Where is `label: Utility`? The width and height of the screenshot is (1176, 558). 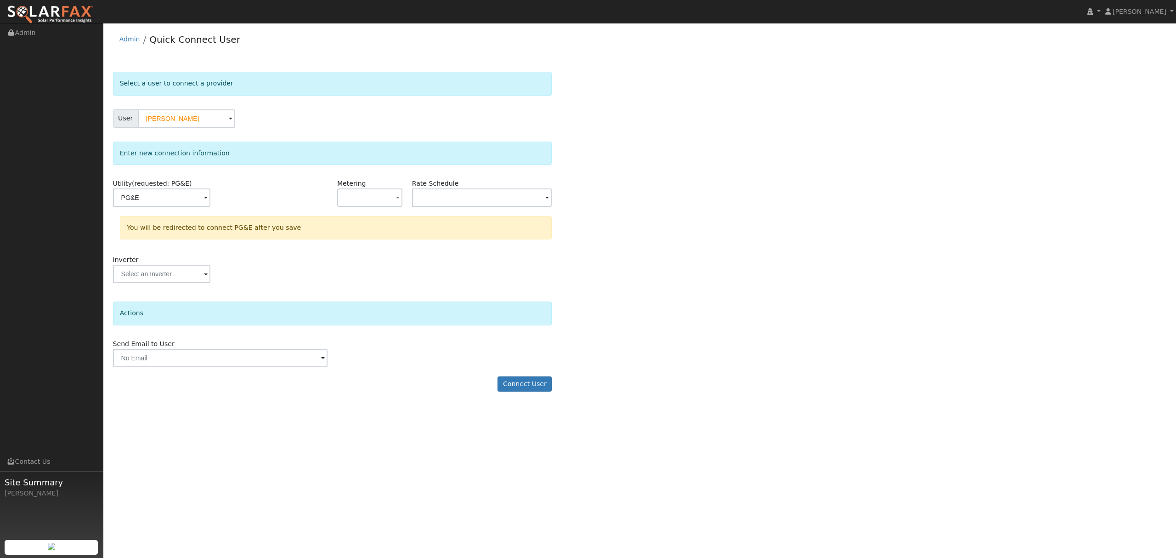
label: Utility is located at coordinates (153, 183).